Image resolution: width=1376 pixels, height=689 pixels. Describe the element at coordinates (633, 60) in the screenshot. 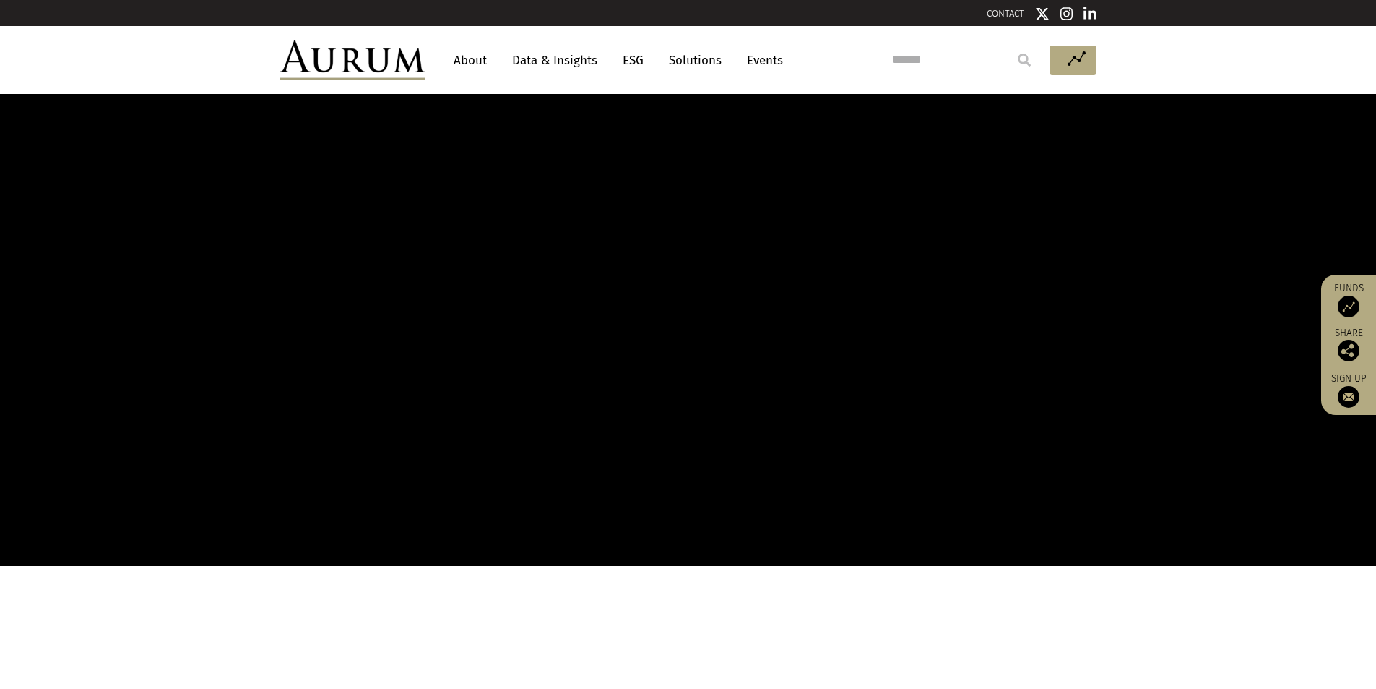

I see `a: ESG` at that location.